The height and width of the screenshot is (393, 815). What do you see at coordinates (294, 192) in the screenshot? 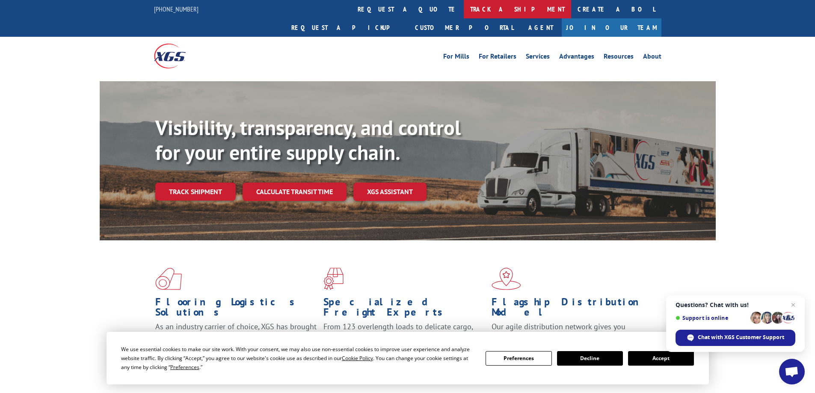
I see `a: Calculate transit time` at bounding box center [294, 192].